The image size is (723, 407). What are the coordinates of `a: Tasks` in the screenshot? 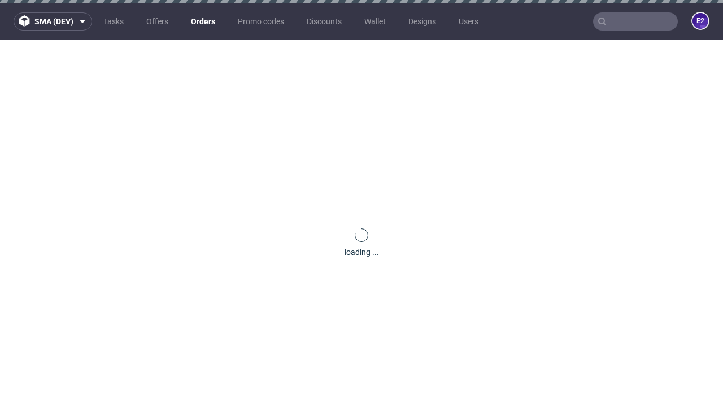 It's located at (114, 21).